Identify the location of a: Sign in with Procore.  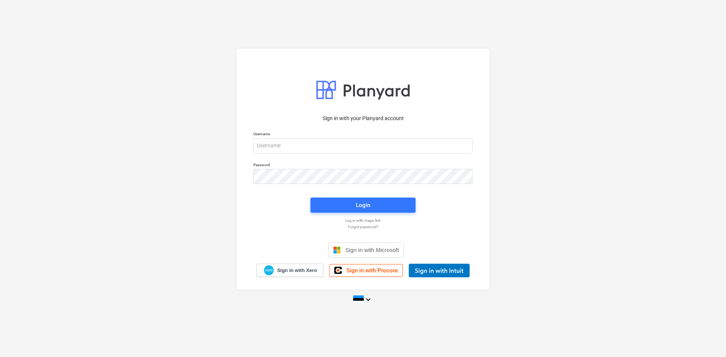
(366, 271).